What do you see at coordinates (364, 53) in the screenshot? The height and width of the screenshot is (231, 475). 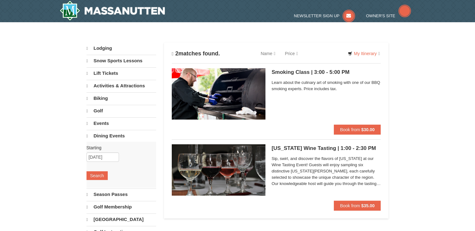 I see `a: My Itinerary` at bounding box center [364, 53].